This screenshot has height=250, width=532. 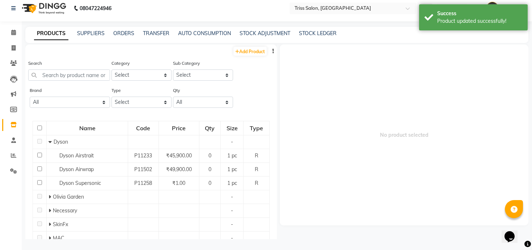 I want to click on div: Name, so click(x=87, y=128).